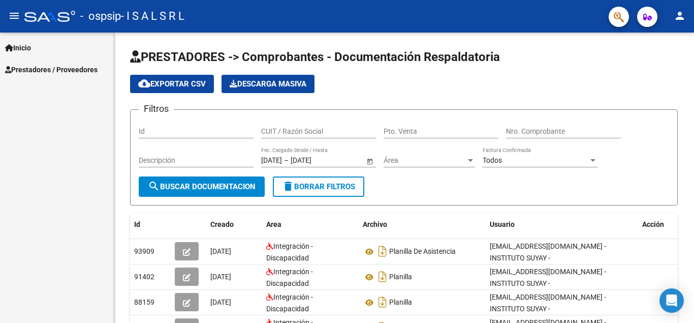 Image resolution: width=694 pixels, height=323 pixels. I want to click on span: Usuario, so click(502, 224).